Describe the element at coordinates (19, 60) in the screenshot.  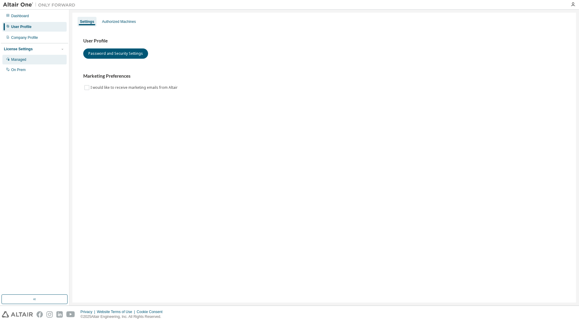
I see `div: Managed` at that location.